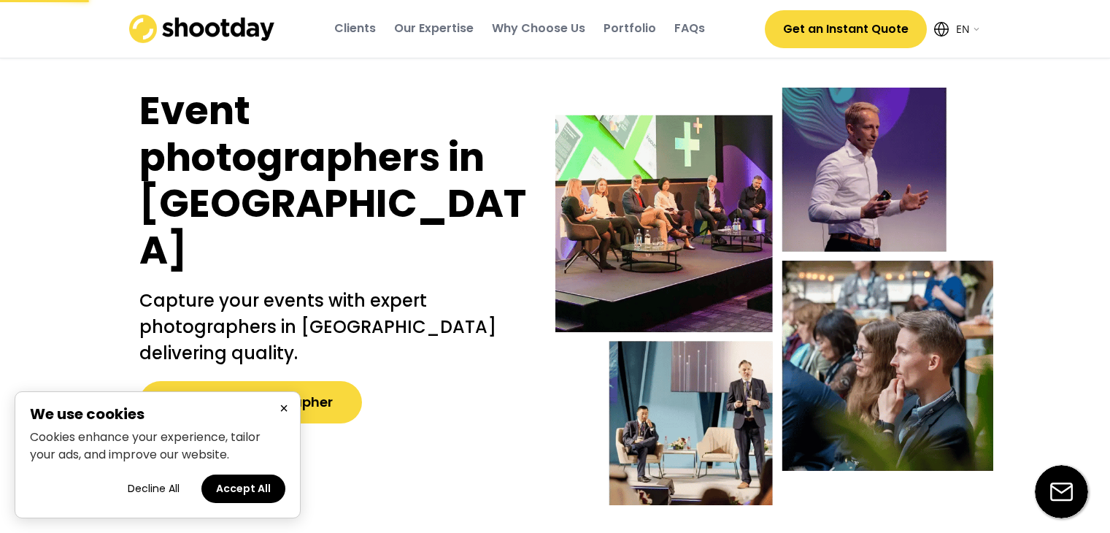 The image size is (1110, 533). Describe the element at coordinates (243, 488) in the screenshot. I see `button: Accept all cookies` at that location.